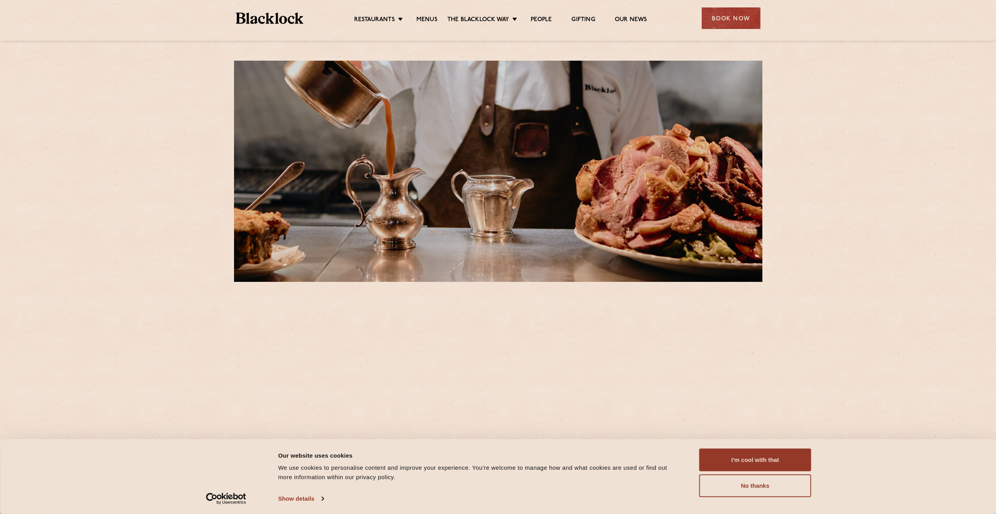  Describe the element at coordinates (480, 472) in the screenshot. I see `div: We use cookies to personalise content and improve your experience. You're welcome to manage how a...` at that location.